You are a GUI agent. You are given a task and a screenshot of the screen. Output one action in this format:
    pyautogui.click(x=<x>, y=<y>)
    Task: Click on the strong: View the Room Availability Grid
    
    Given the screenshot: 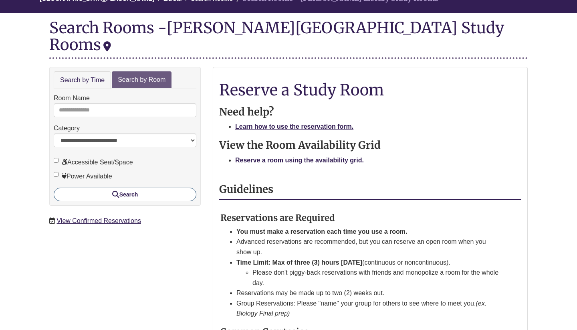 What is the action you would take?
    pyautogui.click(x=300, y=145)
    